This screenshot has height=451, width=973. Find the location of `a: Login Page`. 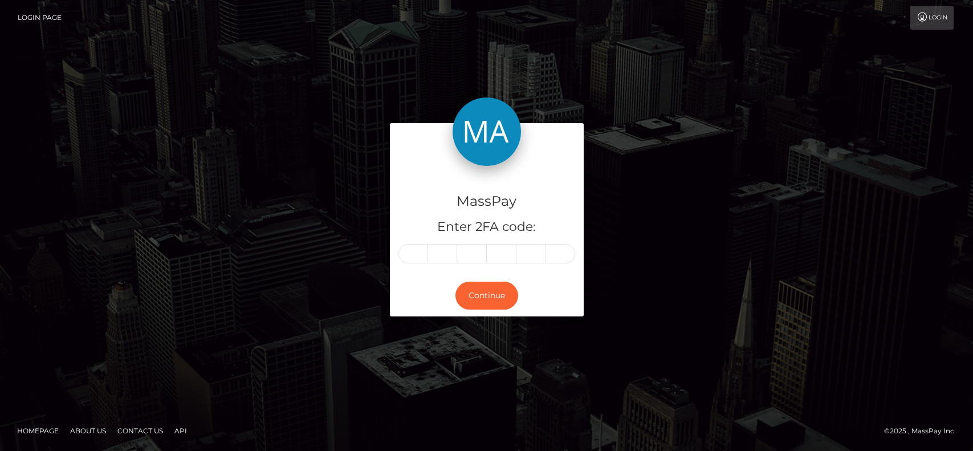

a: Login Page is located at coordinates (39, 18).